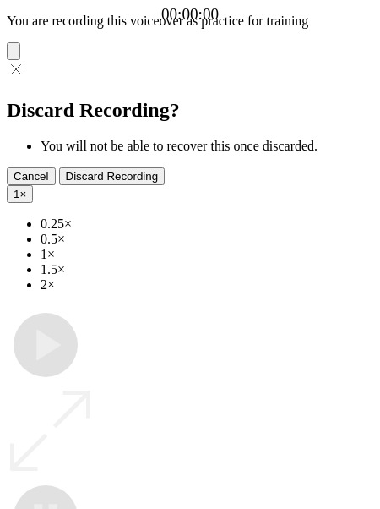 The image size is (380, 509). I want to click on li: 1.5×, so click(207, 270).